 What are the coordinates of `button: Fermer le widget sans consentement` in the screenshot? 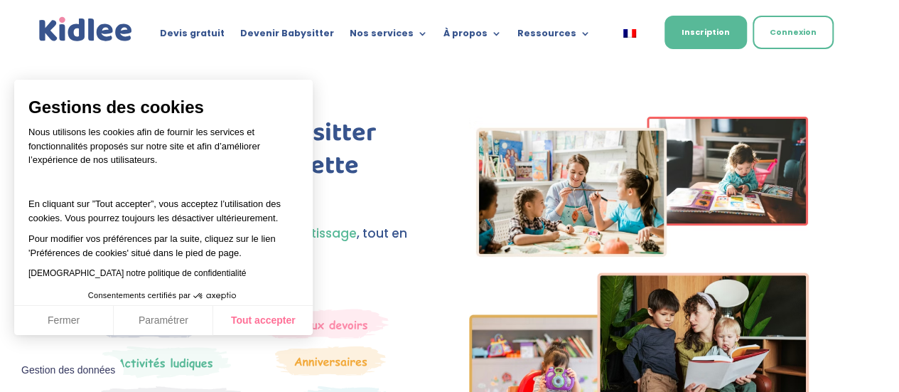 It's located at (68, 370).